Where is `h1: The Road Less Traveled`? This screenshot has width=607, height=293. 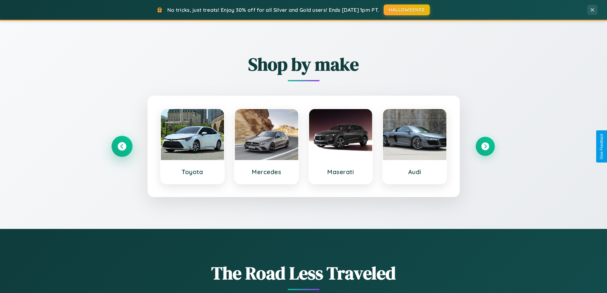
h1: The Road Less Traveled is located at coordinates (304, 273).